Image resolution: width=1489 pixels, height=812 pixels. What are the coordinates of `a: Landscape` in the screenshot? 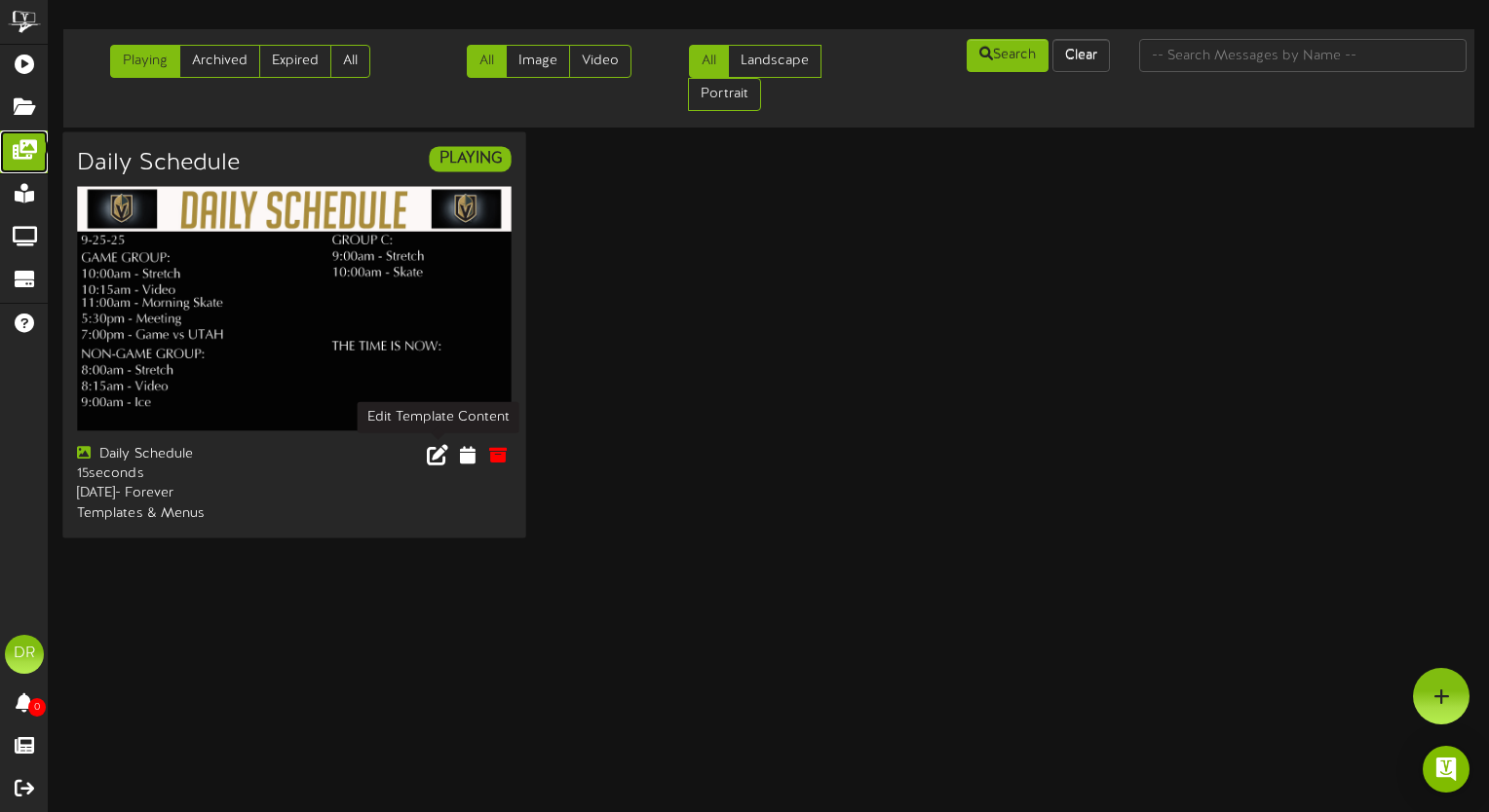 It's located at (774, 62).